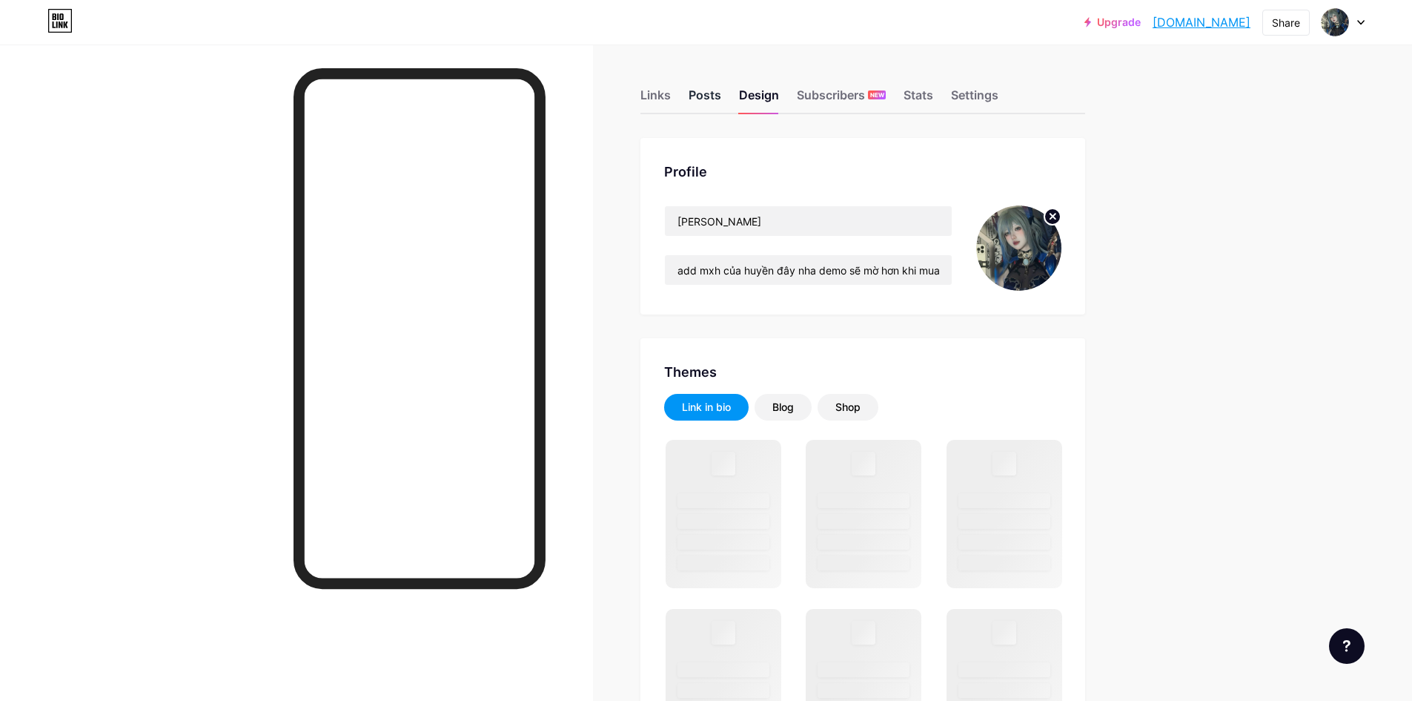 Image resolution: width=1412 pixels, height=701 pixels. Describe the element at coordinates (841, 99) in the screenshot. I see `div: Subscribers` at that location.